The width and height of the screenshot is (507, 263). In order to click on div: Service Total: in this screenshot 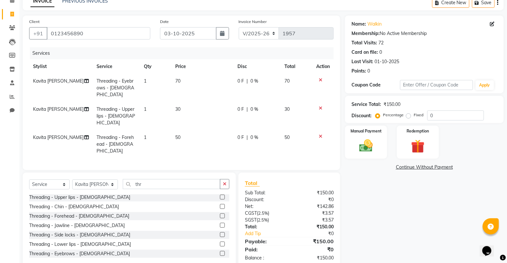, I will do `click(366, 104)`.